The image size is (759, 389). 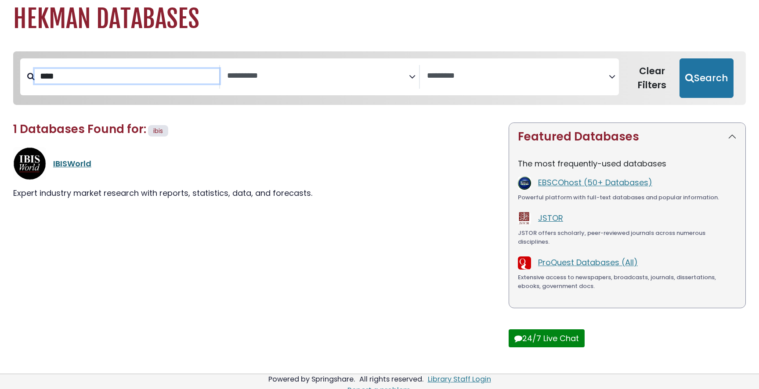 I want to click on div: Expert industry market research with reports, statistics, data, and forecasts., so click(x=256, y=193).